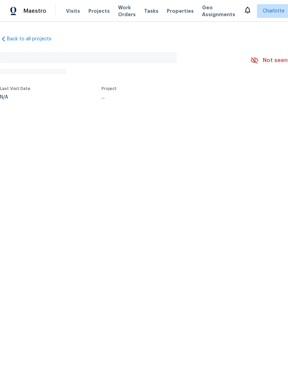 This screenshot has height=369, width=288. I want to click on span: Project, so click(109, 89).